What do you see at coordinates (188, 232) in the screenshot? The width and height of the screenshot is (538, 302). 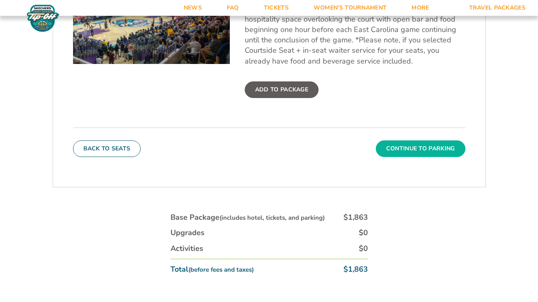 I see `div: Upgrades` at bounding box center [188, 232].